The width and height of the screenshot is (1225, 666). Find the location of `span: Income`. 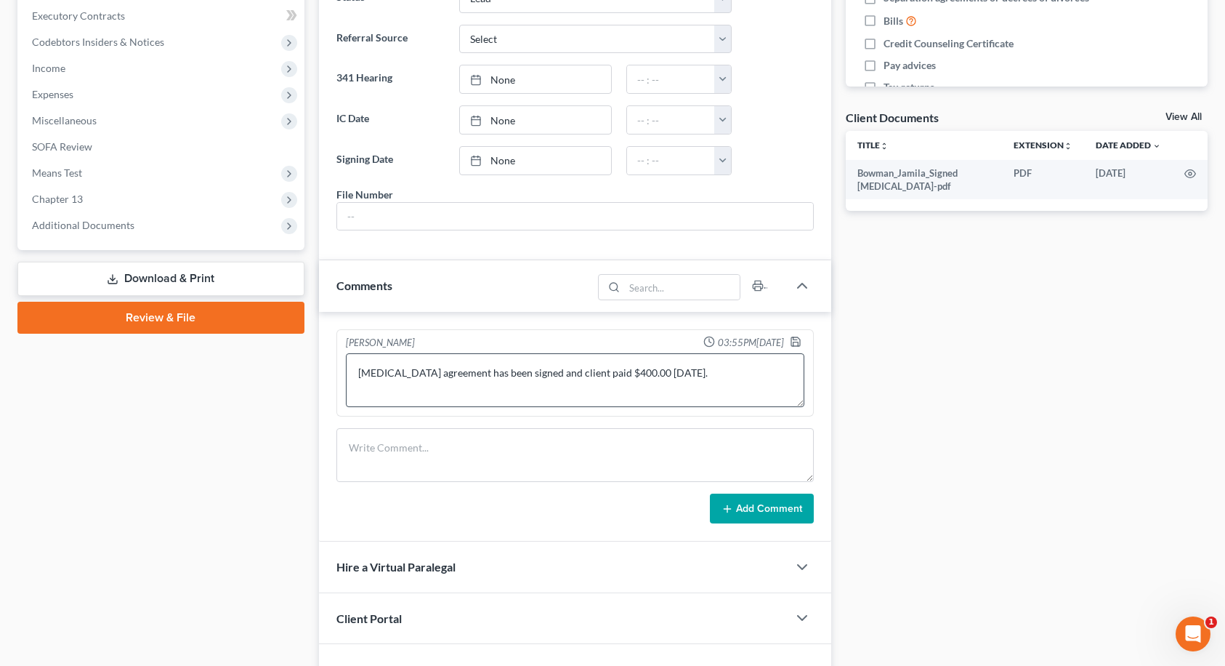

span: Income is located at coordinates (49, 68).